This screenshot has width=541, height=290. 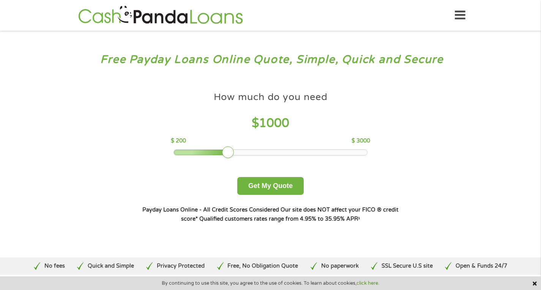 What do you see at coordinates (270, 284) in the screenshot?
I see `span: By continuing to use this site, you agree to the use of cookies. To learn about cookies,` at bounding box center [270, 284].